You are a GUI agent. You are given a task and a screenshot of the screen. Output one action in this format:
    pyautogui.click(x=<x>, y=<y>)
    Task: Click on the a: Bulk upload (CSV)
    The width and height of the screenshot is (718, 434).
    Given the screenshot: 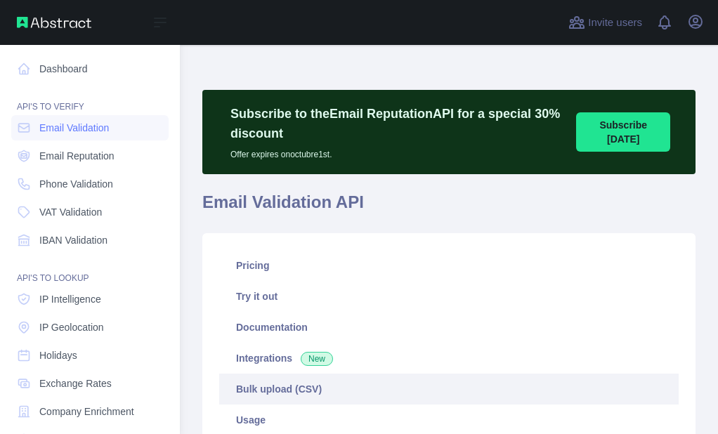 What is the action you would take?
    pyautogui.click(x=449, y=389)
    